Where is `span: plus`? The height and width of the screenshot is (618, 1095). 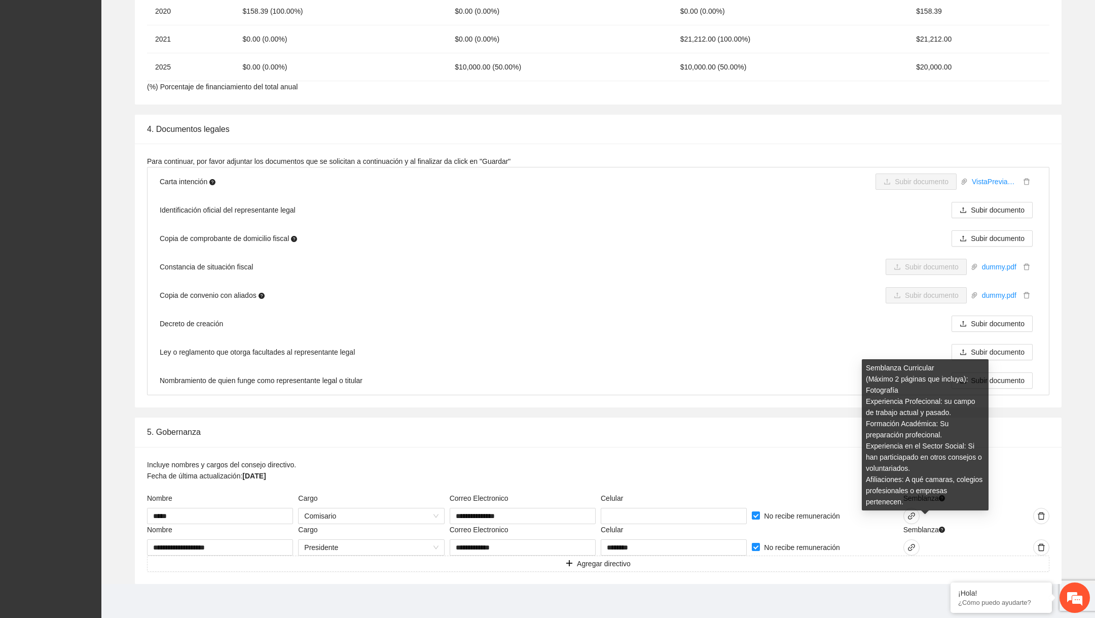 span: plus is located at coordinates (569, 563).